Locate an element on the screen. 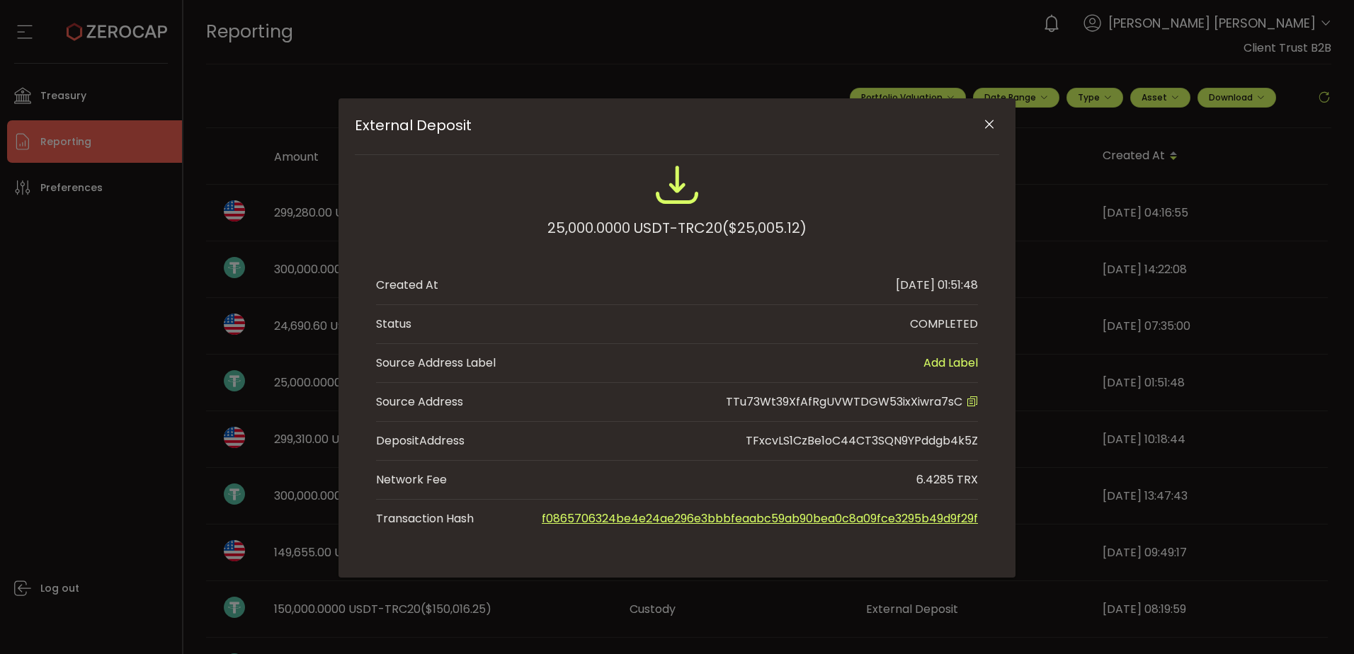  div: COMPLETED is located at coordinates (944, 324).